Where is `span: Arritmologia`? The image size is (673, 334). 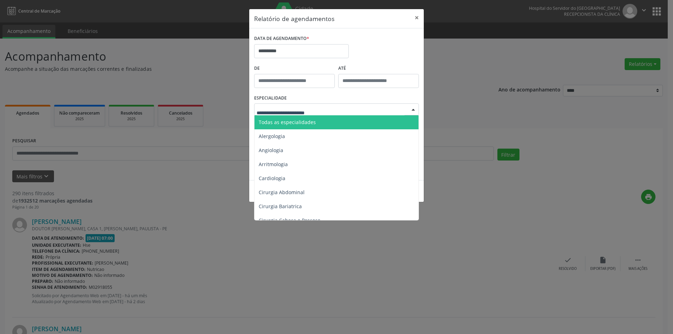 span: Arritmologia is located at coordinates (273, 164).